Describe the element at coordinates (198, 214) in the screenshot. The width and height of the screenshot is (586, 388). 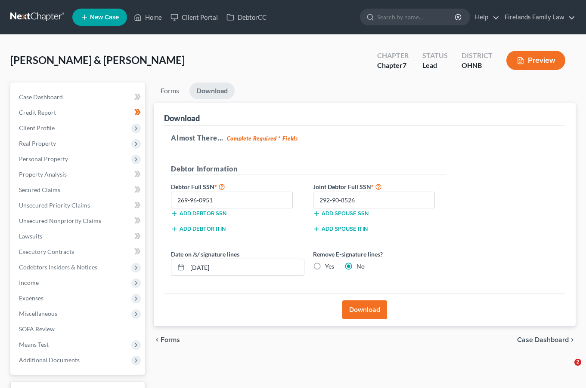
I see `button: Add debtor SSN` at that location.